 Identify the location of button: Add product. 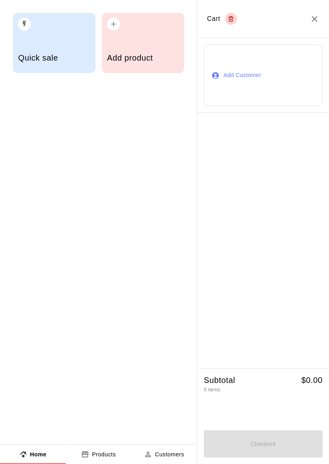
(143, 43).